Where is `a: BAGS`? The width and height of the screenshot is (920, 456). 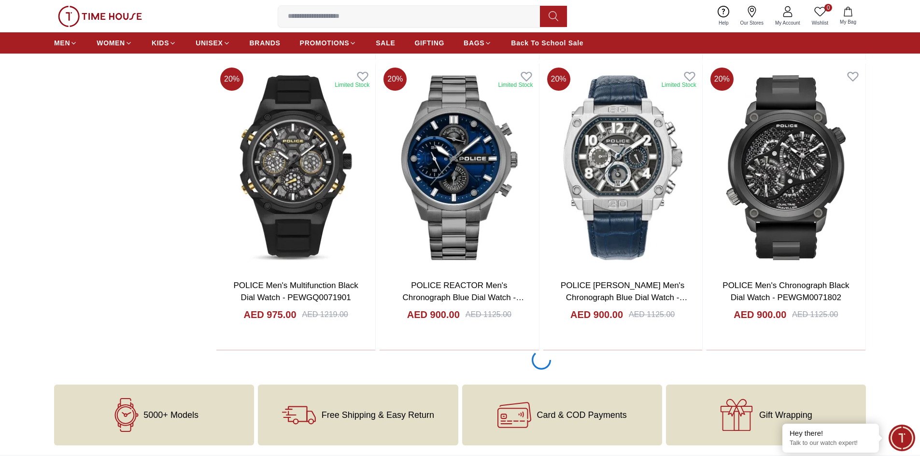
a: BAGS is located at coordinates (478, 43).